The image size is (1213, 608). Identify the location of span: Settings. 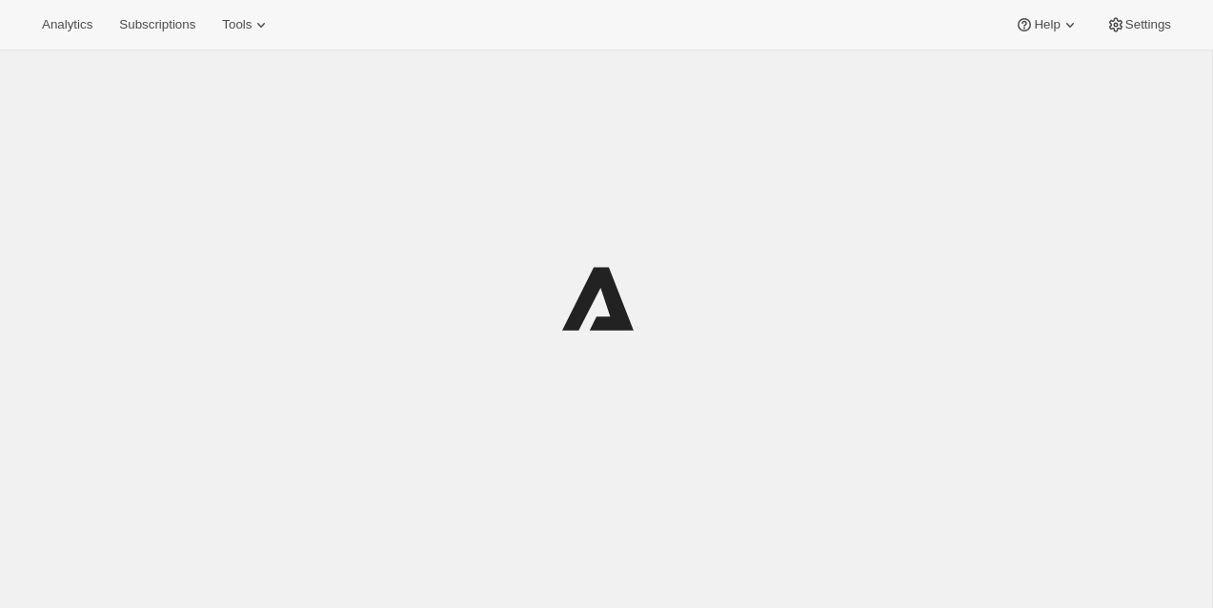
(1148, 25).